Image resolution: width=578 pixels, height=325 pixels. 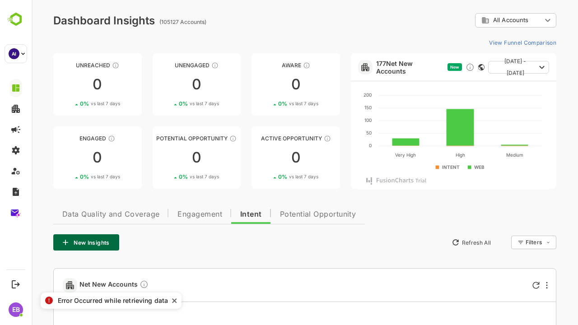 What do you see at coordinates (201, 139) in the screenshot?
I see `div: These accounts are MQAs and can be passed on to Inside Sales` at bounding box center [201, 139].